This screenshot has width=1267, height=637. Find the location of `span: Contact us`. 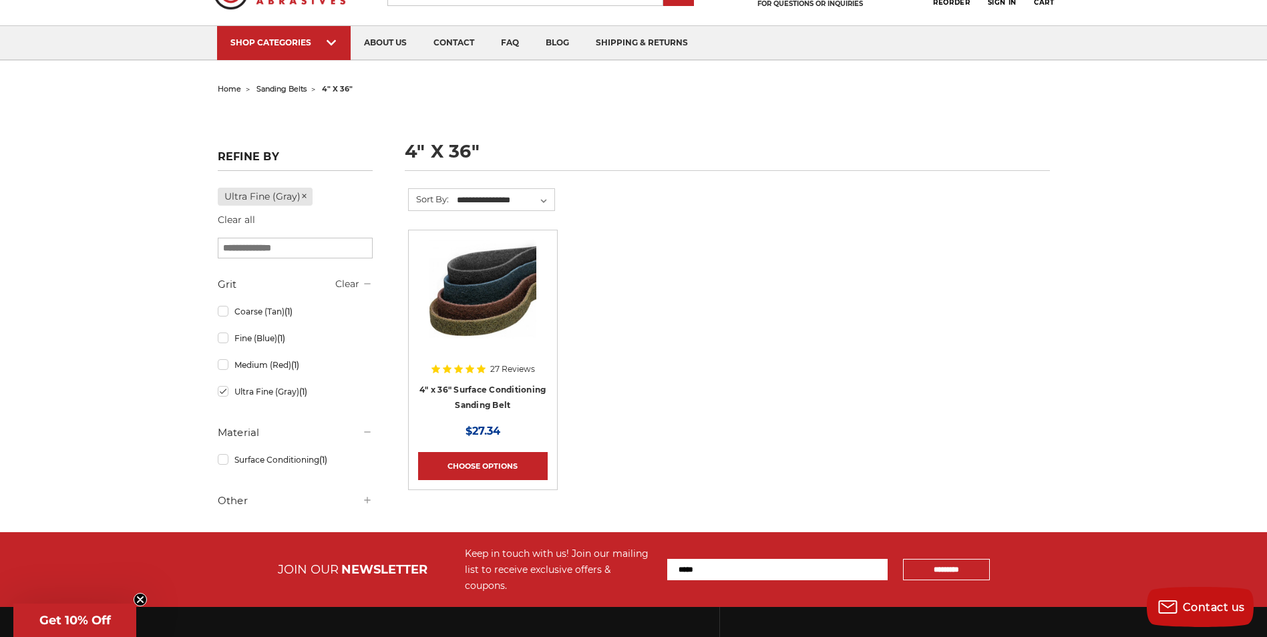

span: Contact us is located at coordinates (1214, 607).